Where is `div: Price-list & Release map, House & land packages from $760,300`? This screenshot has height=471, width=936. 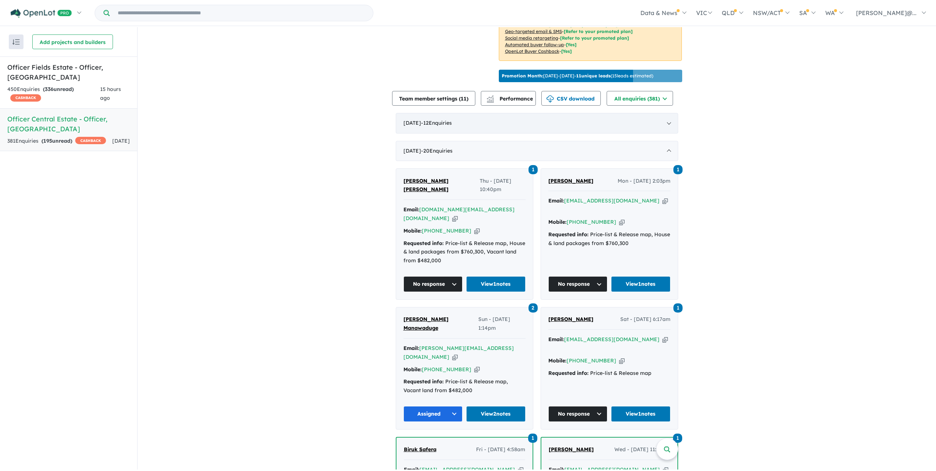 div: Price-list & Release map, House & land packages from $760,300 is located at coordinates (609, 239).